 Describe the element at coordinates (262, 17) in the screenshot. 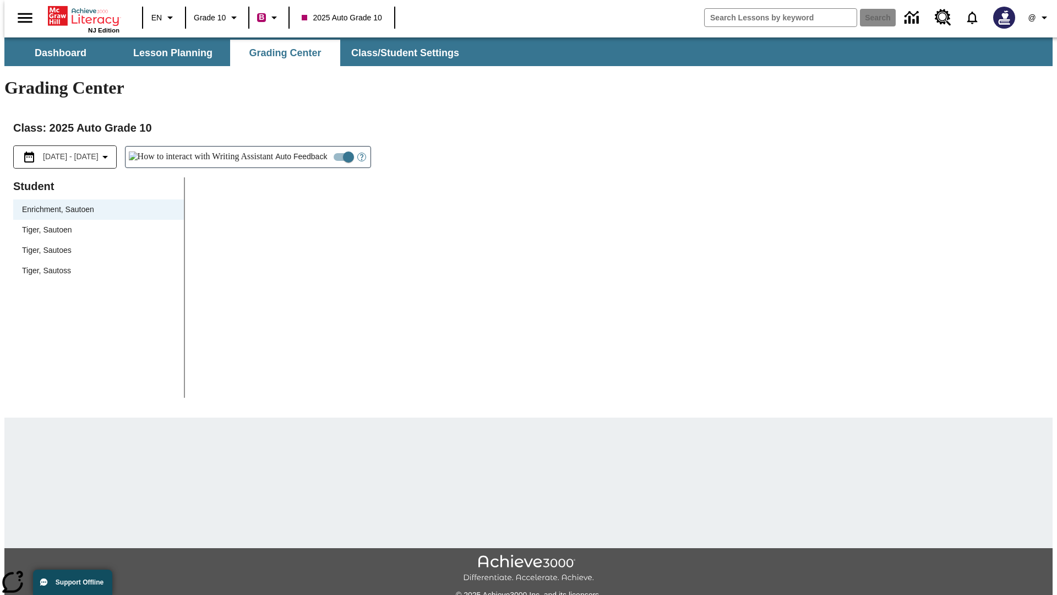

I see `span: B` at that location.